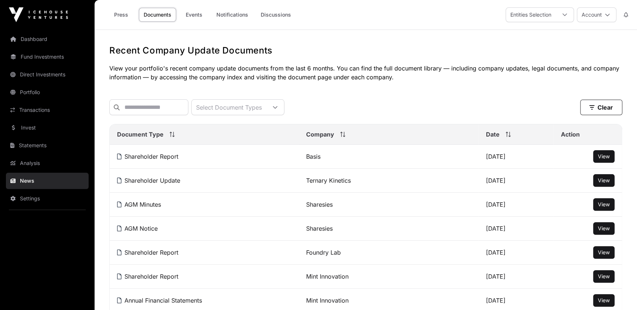 This screenshot has height=310, width=637. Describe the element at coordinates (47, 181) in the screenshot. I see `a: News` at that location.